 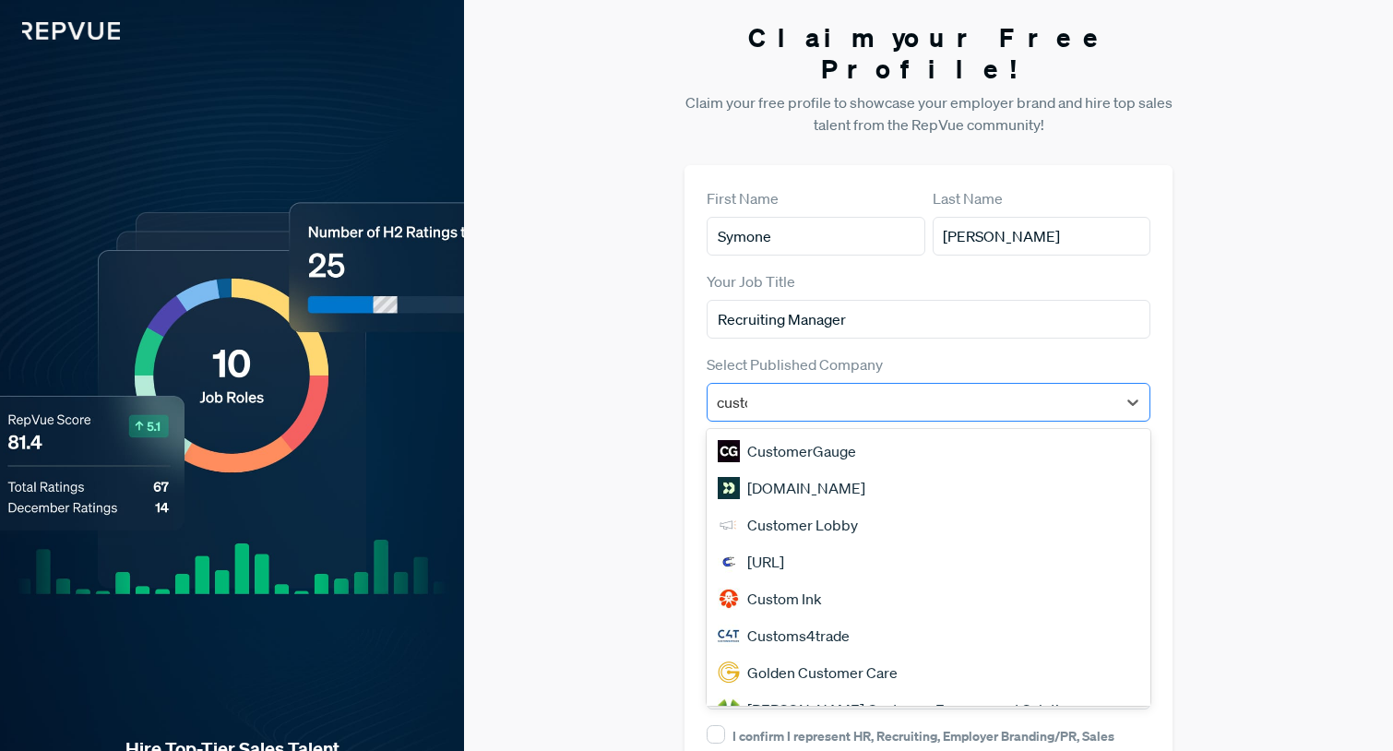 What do you see at coordinates (928, 599) in the screenshot?
I see `div: Custom Ink` at bounding box center [928, 599].